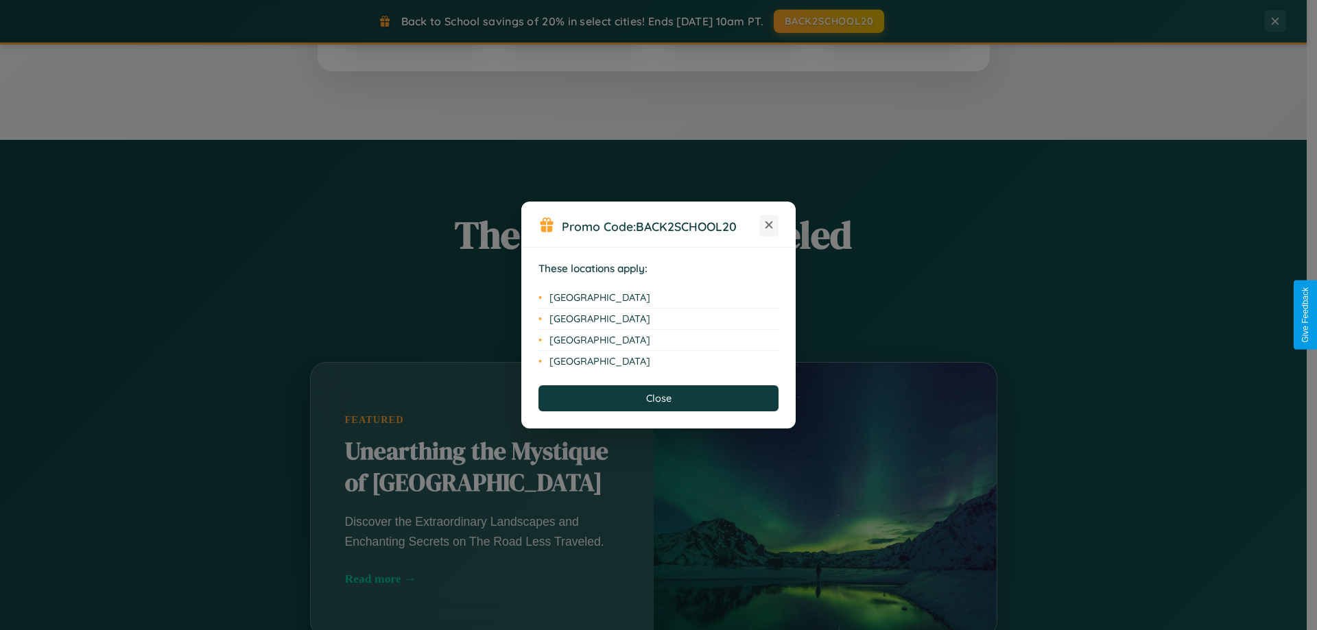  What do you see at coordinates (593, 268) in the screenshot?
I see `strong: These locations apply:` at bounding box center [593, 268].